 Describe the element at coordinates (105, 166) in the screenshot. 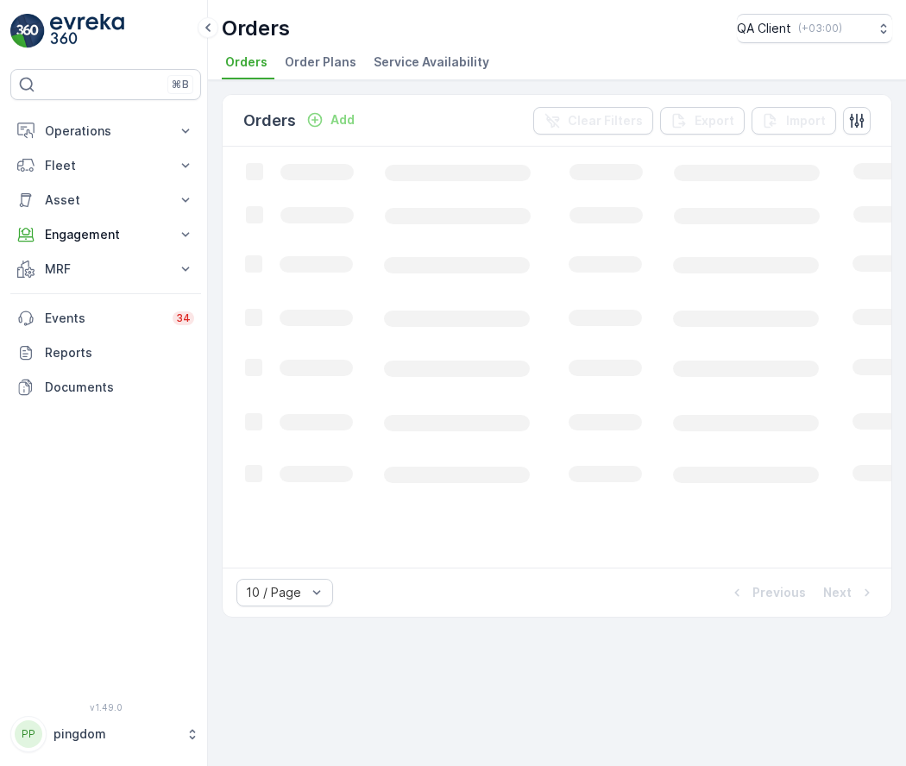

I see `p: Fleet` at that location.